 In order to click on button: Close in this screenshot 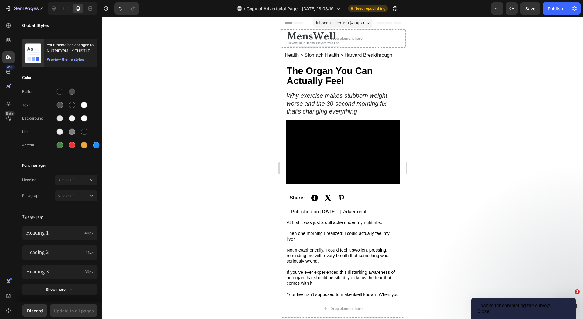, I will do `click(483, 311)`.